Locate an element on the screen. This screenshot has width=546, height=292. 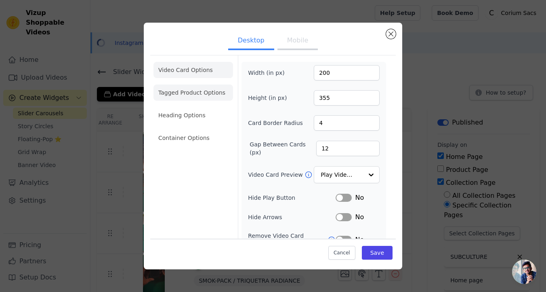
label: Card Border Radius is located at coordinates (275, 123).